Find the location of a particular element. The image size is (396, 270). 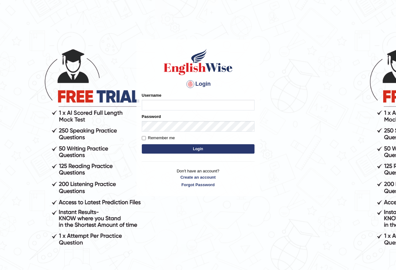

label: Password is located at coordinates (151, 116).